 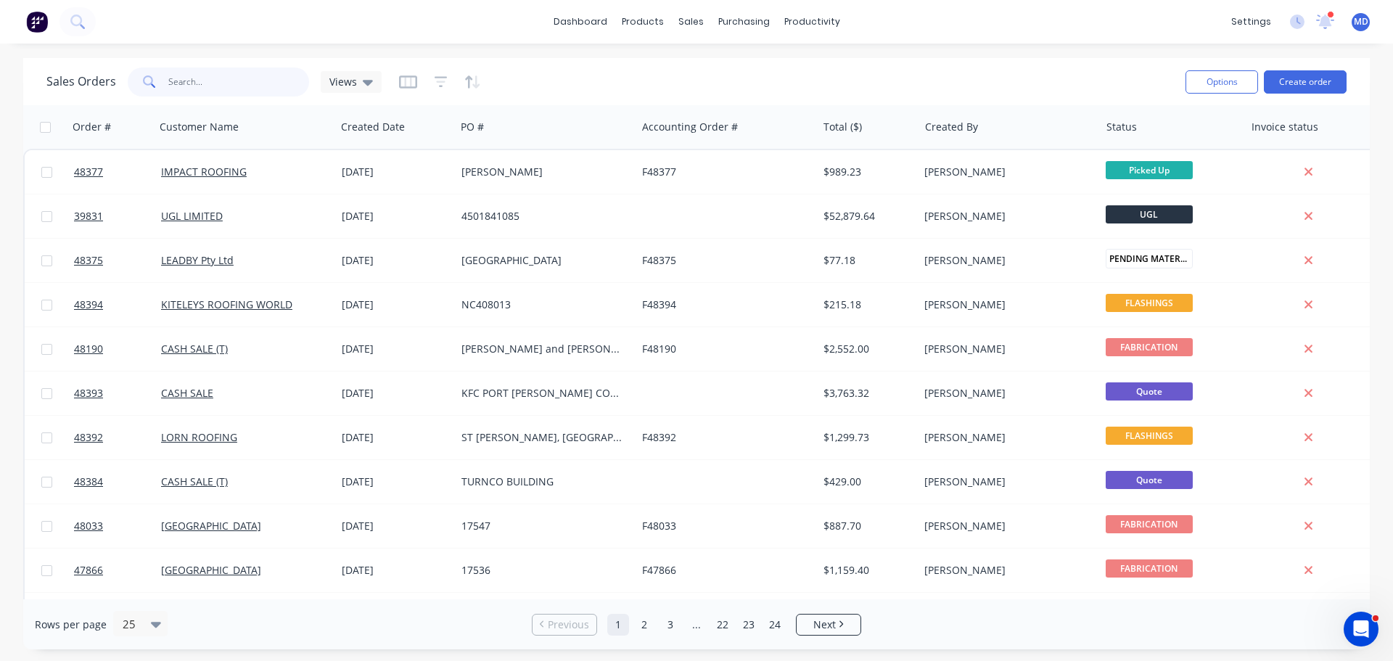 I want to click on div: $52,879.64, so click(x=866, y=216).